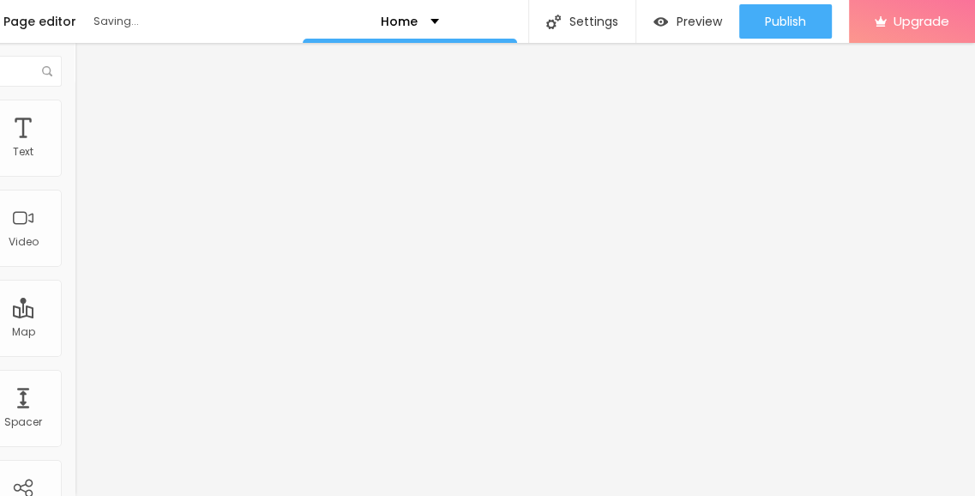 The width and height of the screenshot is (975, 496). What do you see at coordinates (192, 21) in the screenshot?
I see `div: Saving...` at bounding box center [192, 21].